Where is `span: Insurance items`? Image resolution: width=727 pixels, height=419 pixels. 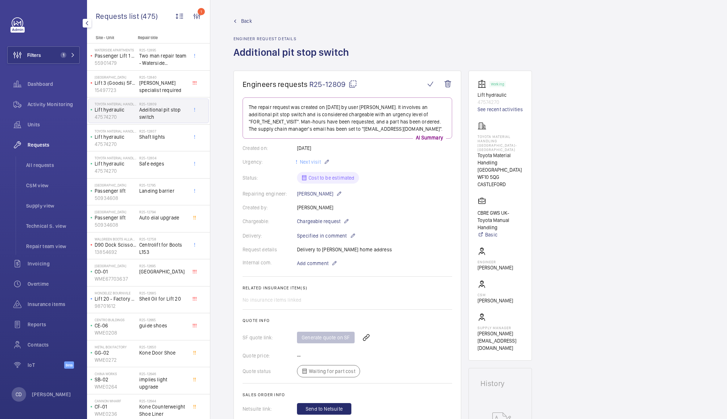 span: Insurance items is located at coordinates (54, 305).